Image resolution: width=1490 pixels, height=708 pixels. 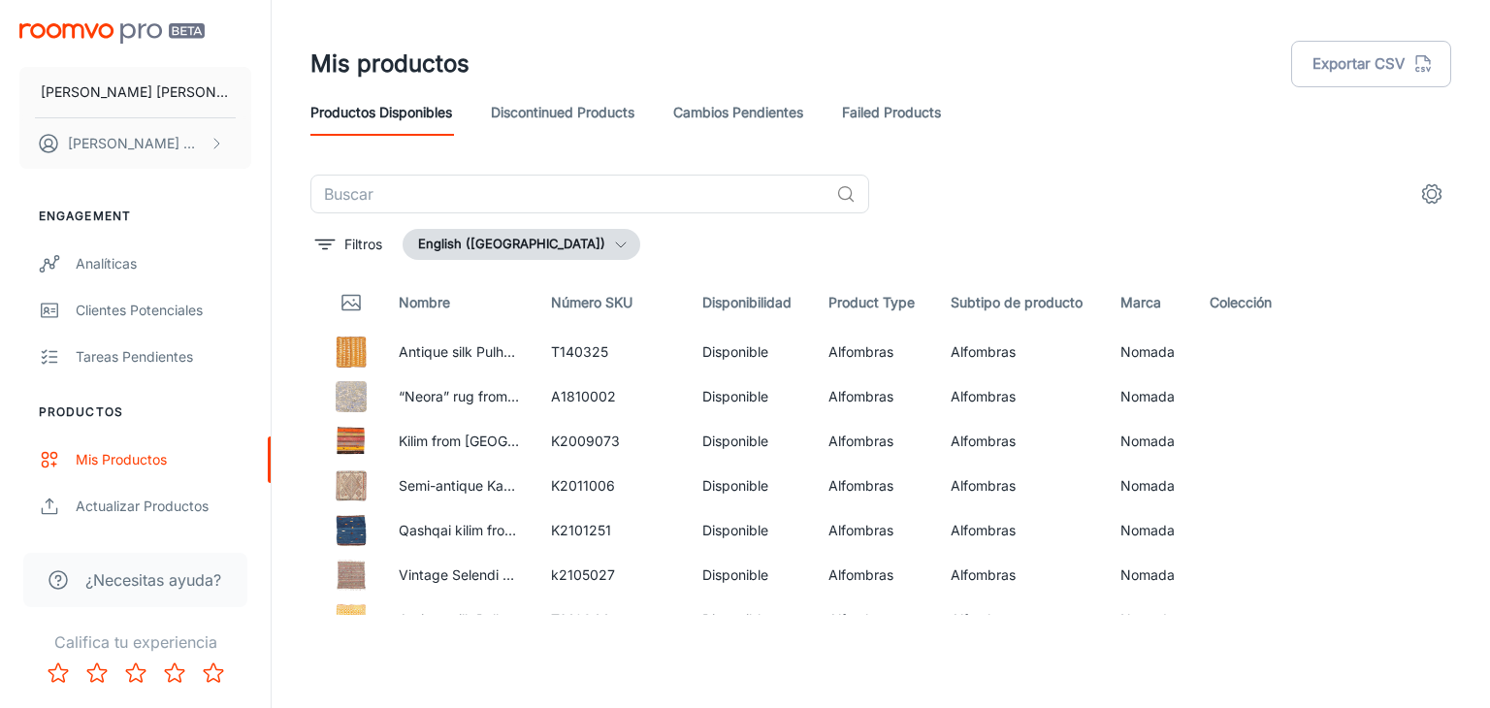 What do you see at coordinates (611, 397) in the screenshot?
I see `td: A1810002` at bounding box center [611, 397].